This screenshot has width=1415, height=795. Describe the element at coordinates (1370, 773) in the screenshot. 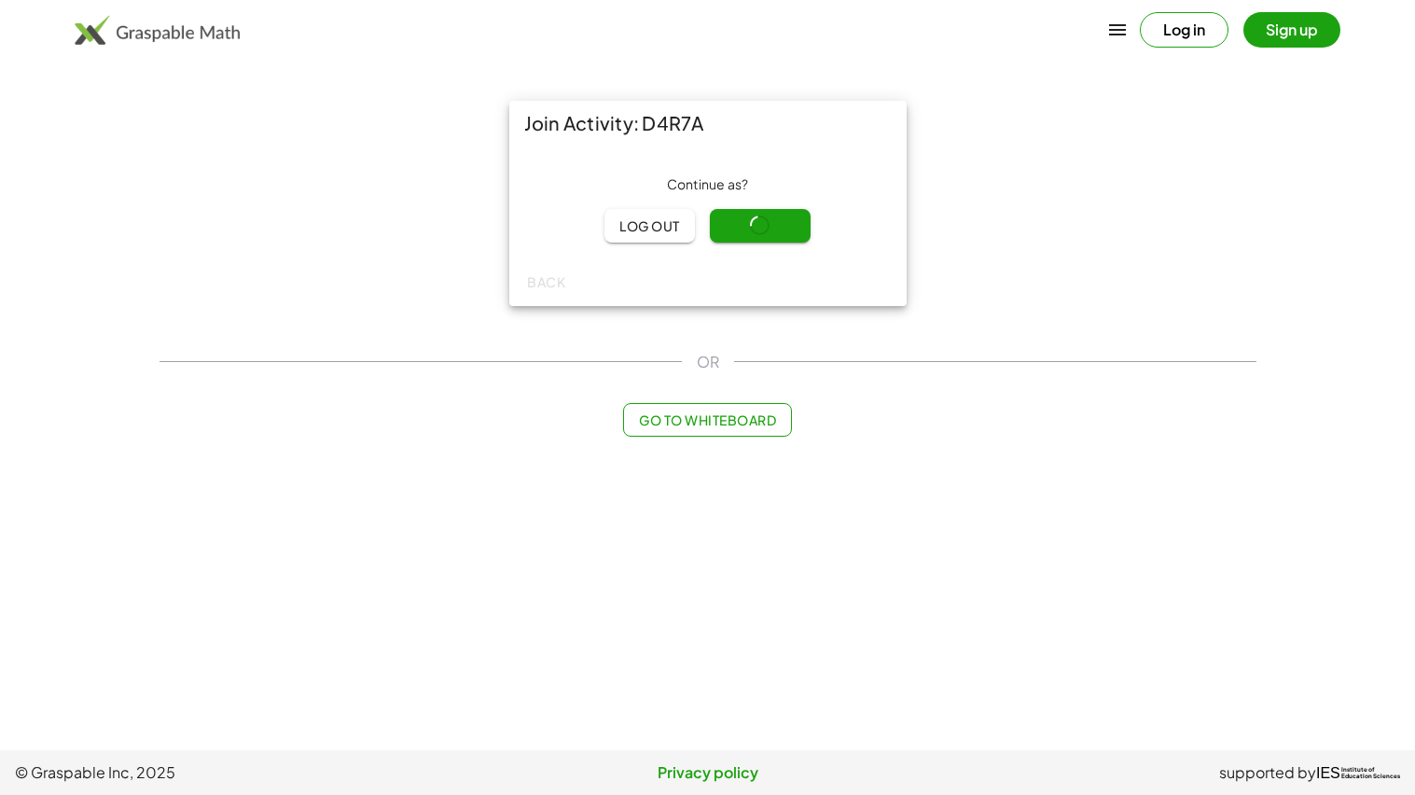

I see `span: Institute of Education Sciences` at that location.